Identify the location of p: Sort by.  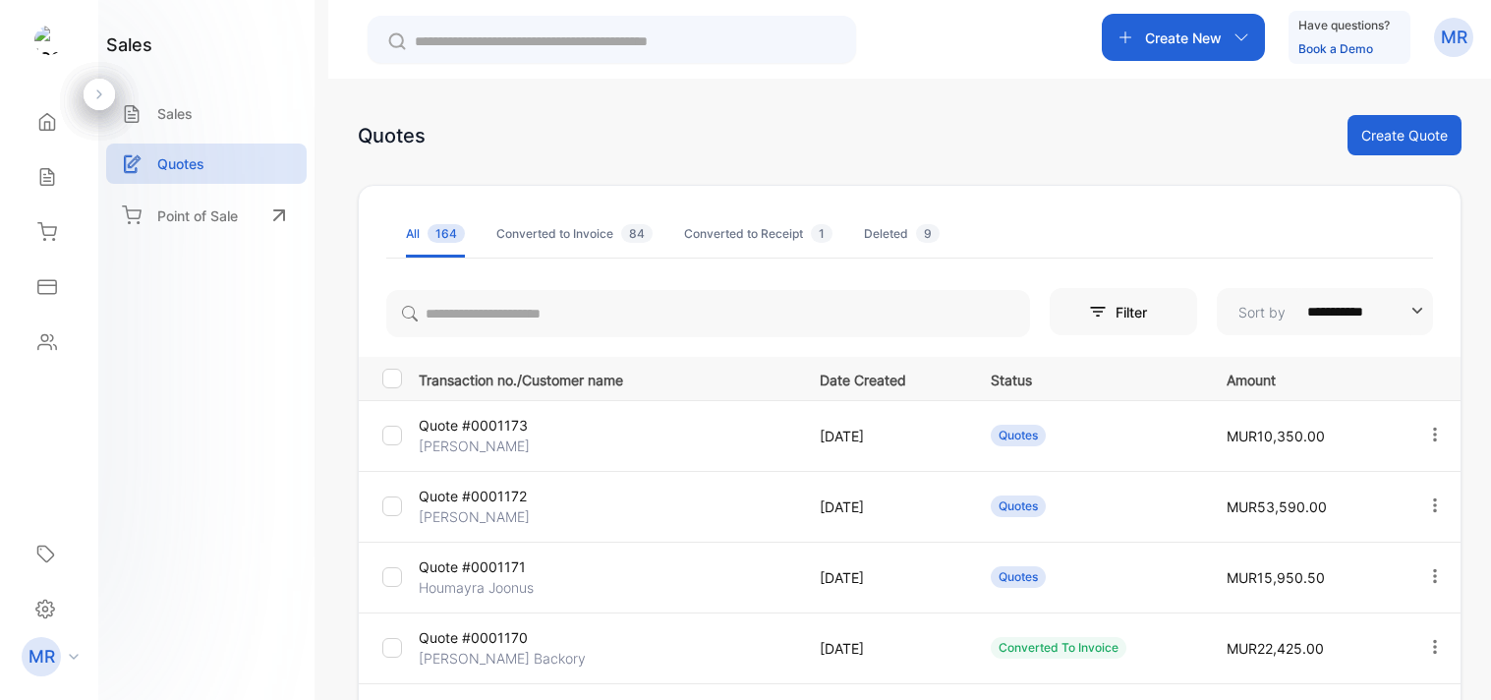
(1262, 312).